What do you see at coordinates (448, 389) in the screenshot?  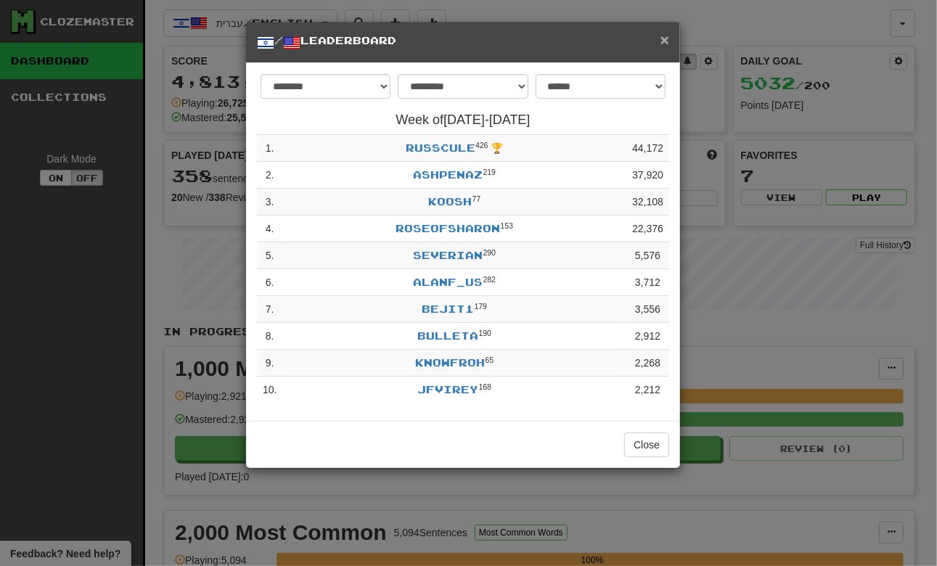 I see `a: jfvirey` at bounding box center [448, 389].